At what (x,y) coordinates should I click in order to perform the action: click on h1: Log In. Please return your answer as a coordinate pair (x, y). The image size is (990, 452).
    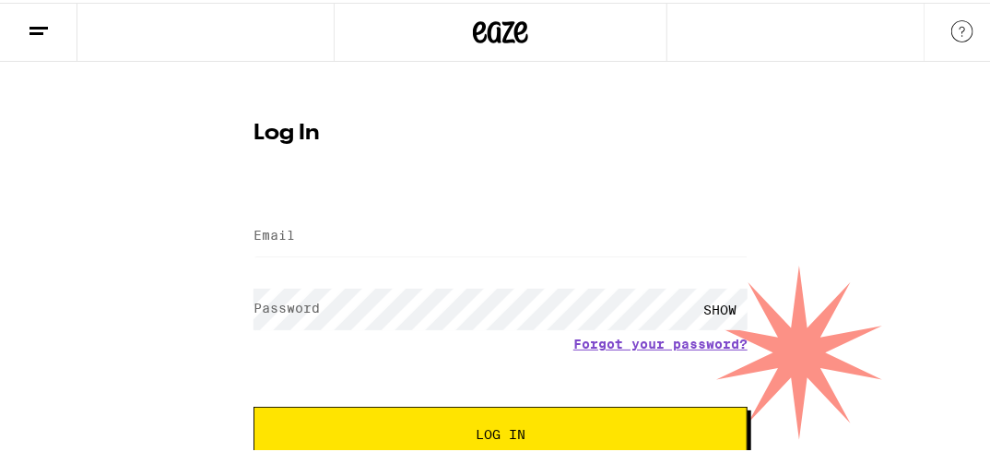
    Looking at the image, I should click on (501, 131).